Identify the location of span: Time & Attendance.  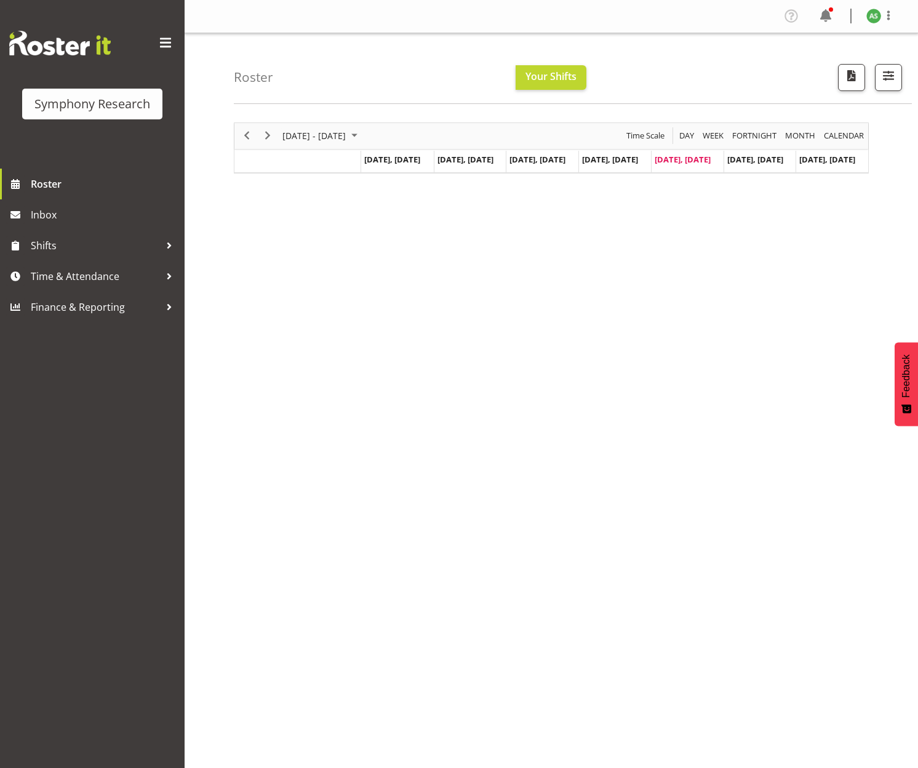
(95, 276).